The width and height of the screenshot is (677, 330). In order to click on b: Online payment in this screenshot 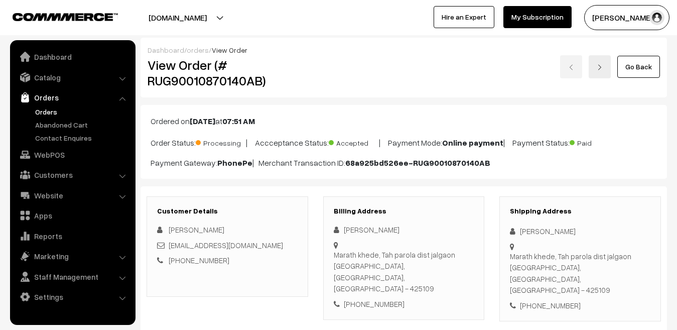, I will do `click(473, 143)`.